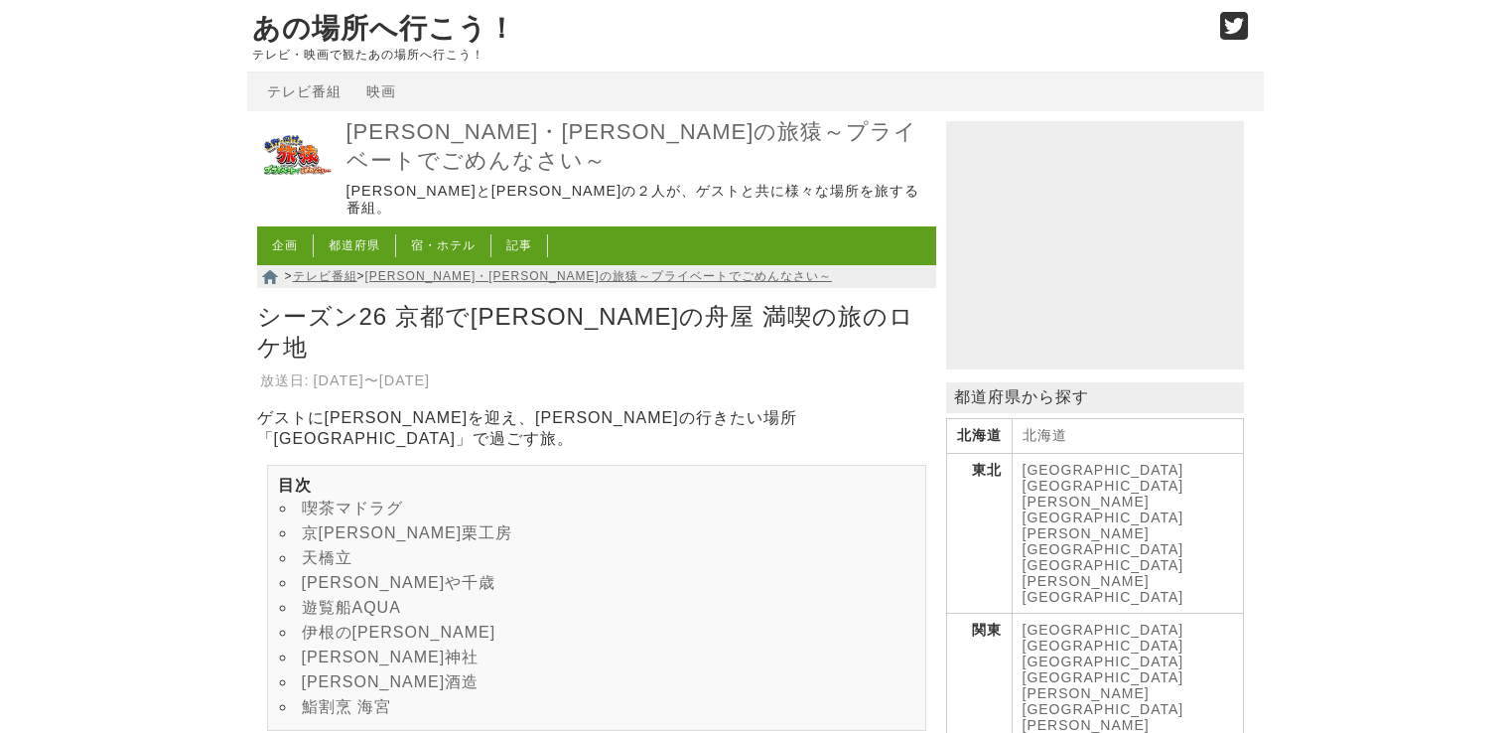 The width and height of the screenshot is (1510, 733). Describe the element at coordinates (384, 28) in the screenshot. I see `a: あの場所へ行こう！` at that location.